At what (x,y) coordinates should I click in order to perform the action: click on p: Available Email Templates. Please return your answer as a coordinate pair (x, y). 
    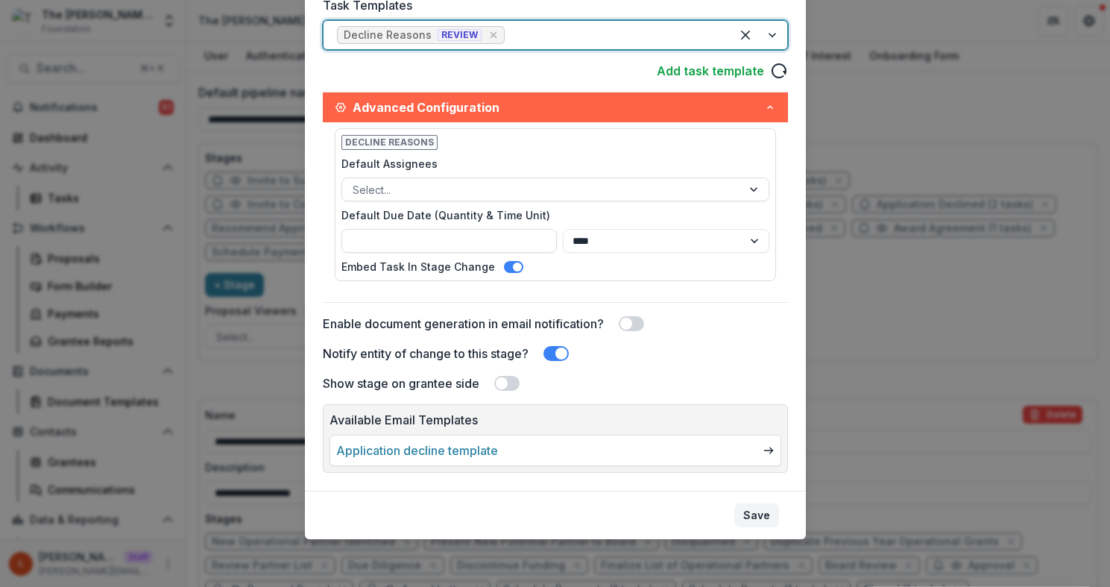
    Looking at the image, I should click on (555, 420).